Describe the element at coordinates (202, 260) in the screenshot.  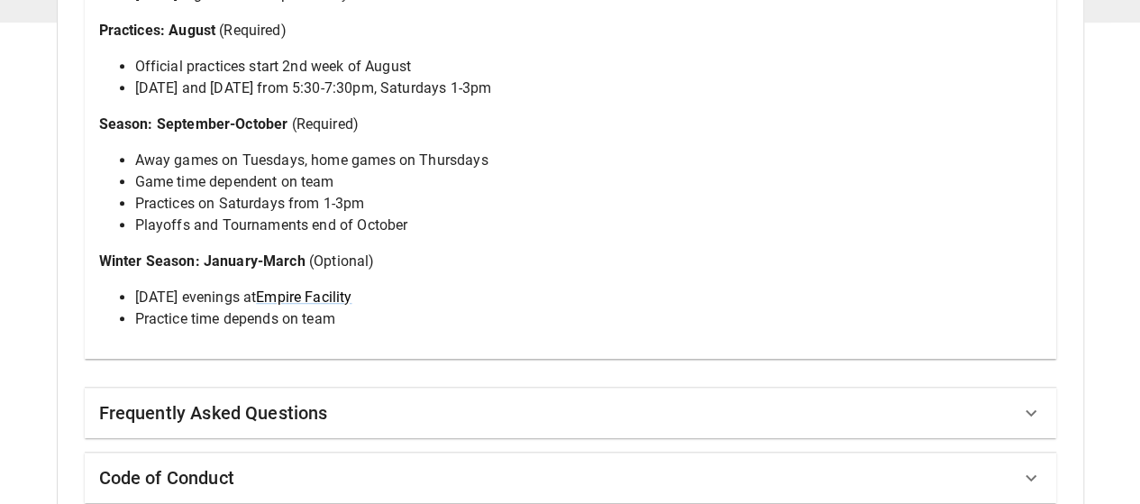
I see `span: Winter Season: January-March` at that location.